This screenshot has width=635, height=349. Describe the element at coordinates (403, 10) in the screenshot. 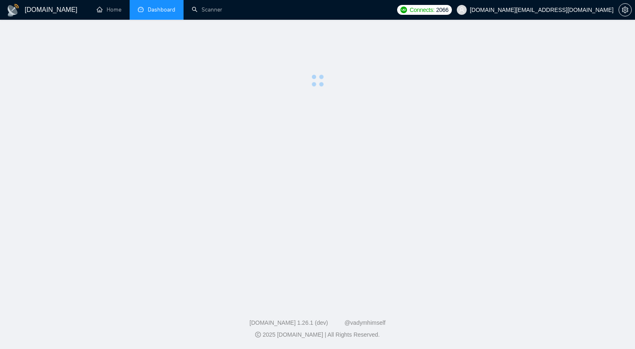

I see `img: upwork-logo.png` at that location.